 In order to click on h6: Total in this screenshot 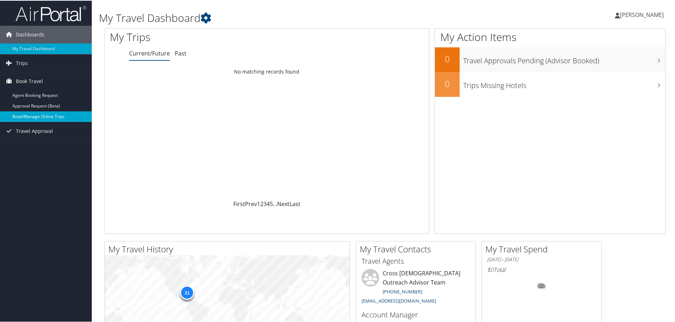, I will do `click(542, 269)`.